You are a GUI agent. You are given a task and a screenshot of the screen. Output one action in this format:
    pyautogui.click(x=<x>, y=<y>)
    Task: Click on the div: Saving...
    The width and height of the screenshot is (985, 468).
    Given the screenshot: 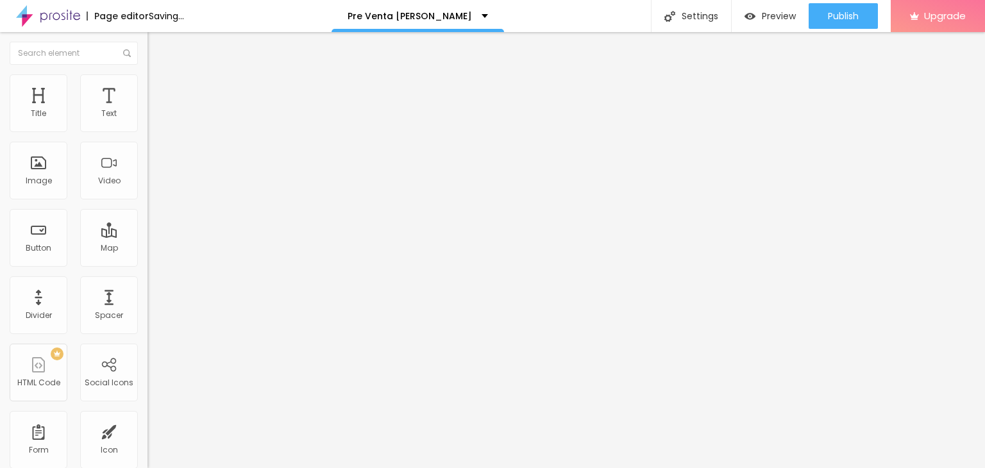 What is the action you would take?
    pyautogui.click(x=166, y=16)
    